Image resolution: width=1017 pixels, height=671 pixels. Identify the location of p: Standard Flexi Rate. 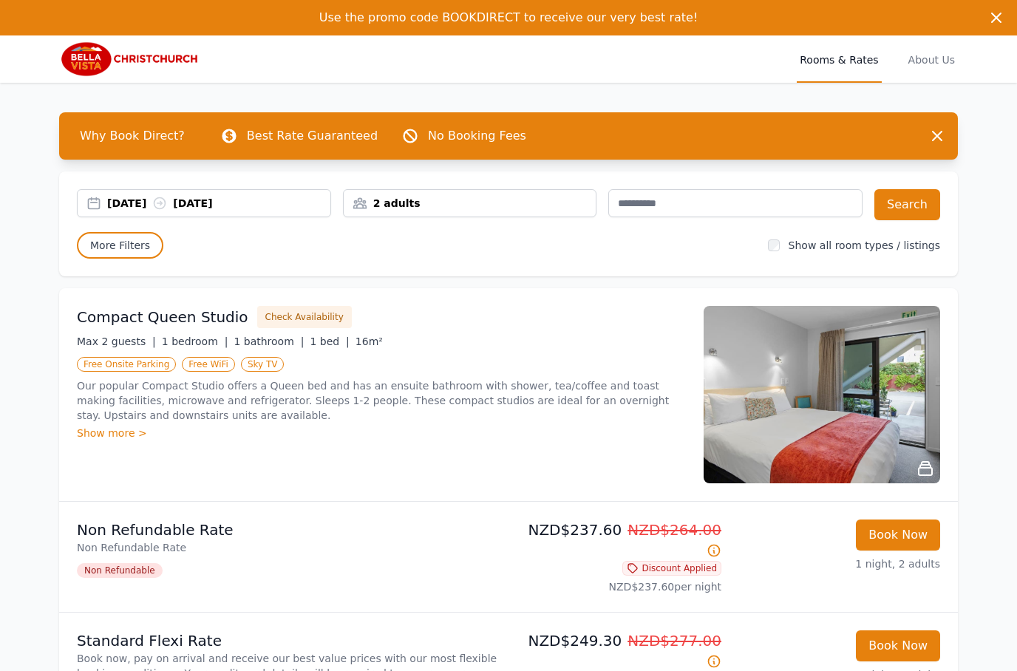
(290, 641).